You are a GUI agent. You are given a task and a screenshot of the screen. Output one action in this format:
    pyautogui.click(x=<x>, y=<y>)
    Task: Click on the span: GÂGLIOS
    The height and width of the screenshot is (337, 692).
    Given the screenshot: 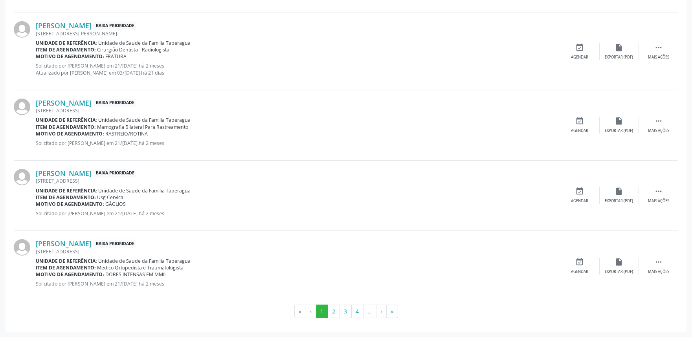 What is the action you would take?
    pyautogui.click(x=116, y=204)
    